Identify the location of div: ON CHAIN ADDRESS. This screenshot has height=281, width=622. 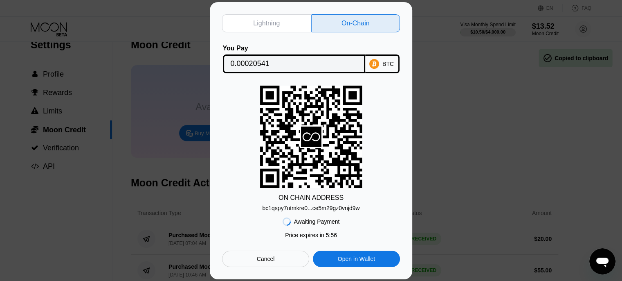
(311, 198).